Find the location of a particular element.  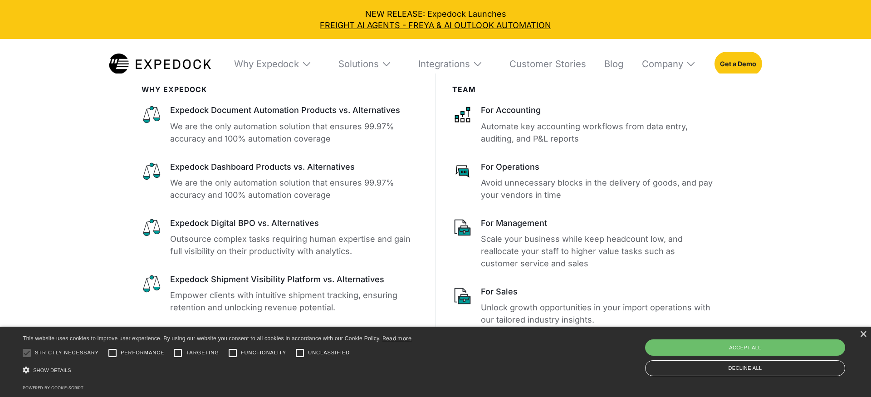

div: NEW RELEASE: Expedock Launches is located at coordinates (435, 20).